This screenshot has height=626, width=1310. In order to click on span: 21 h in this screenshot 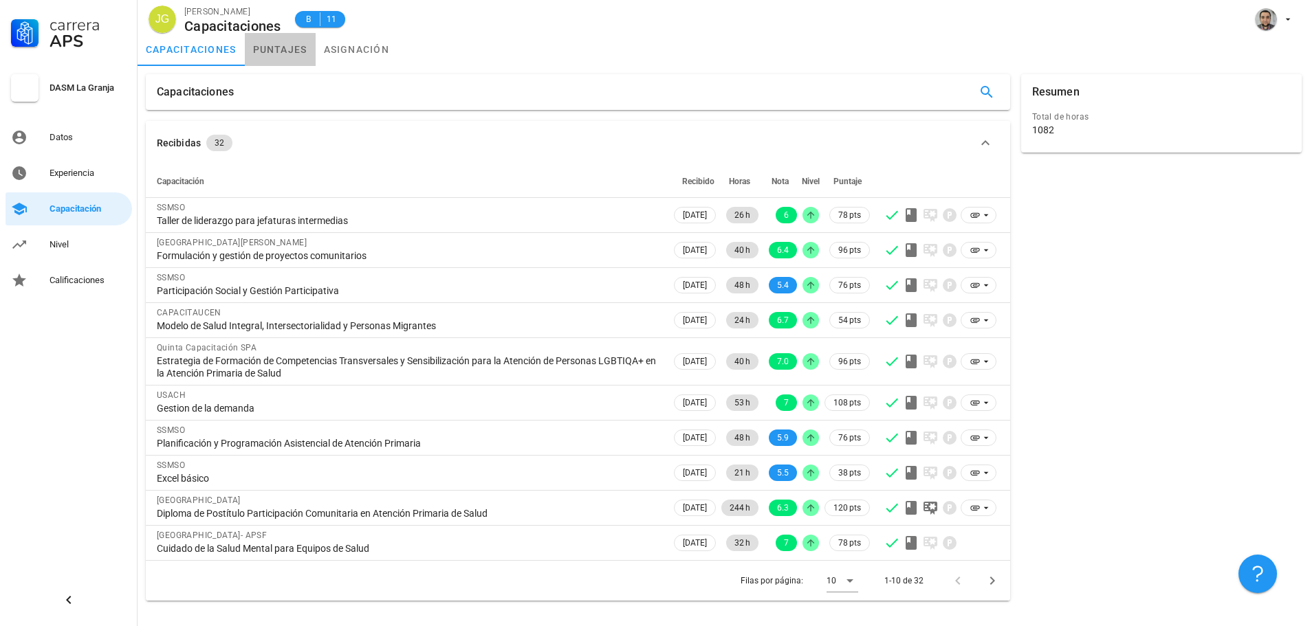, I will do `click(742, 473)`.